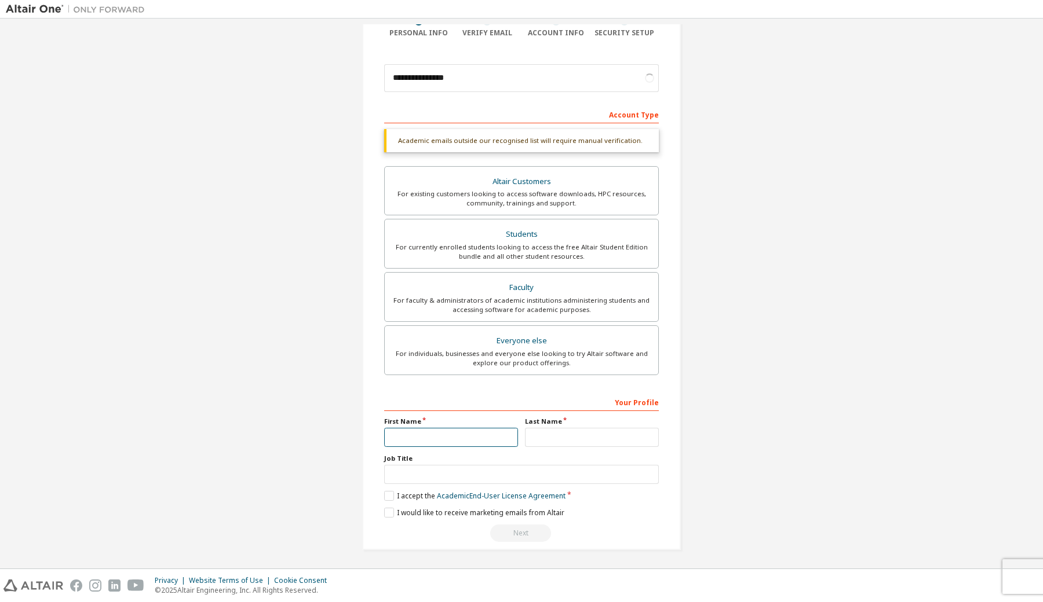 The image size is (1043, 602). I want to click on img: linkedin.svg, so click(114, 586).